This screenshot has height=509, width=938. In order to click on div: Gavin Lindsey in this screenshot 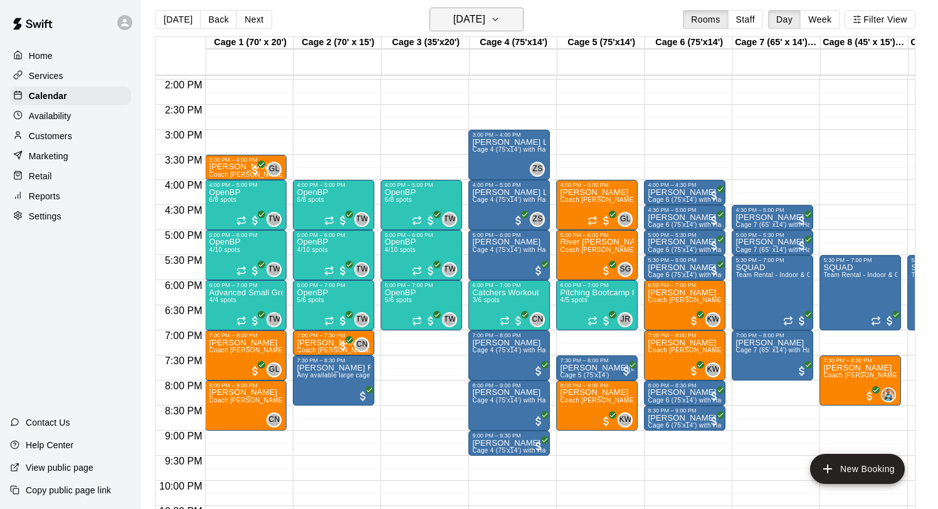, I will do `click(625, 219)`.